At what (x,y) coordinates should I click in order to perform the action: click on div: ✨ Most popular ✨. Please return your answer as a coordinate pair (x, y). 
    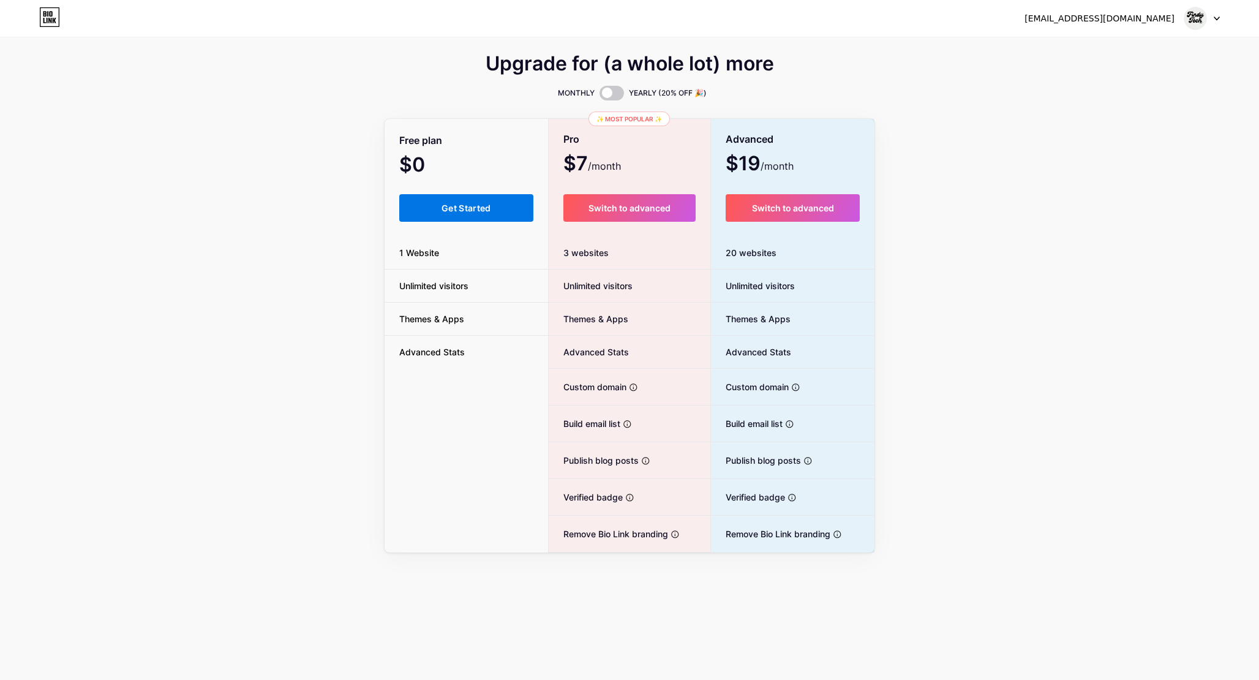
    Looking at the image, I should click on (629, 119).